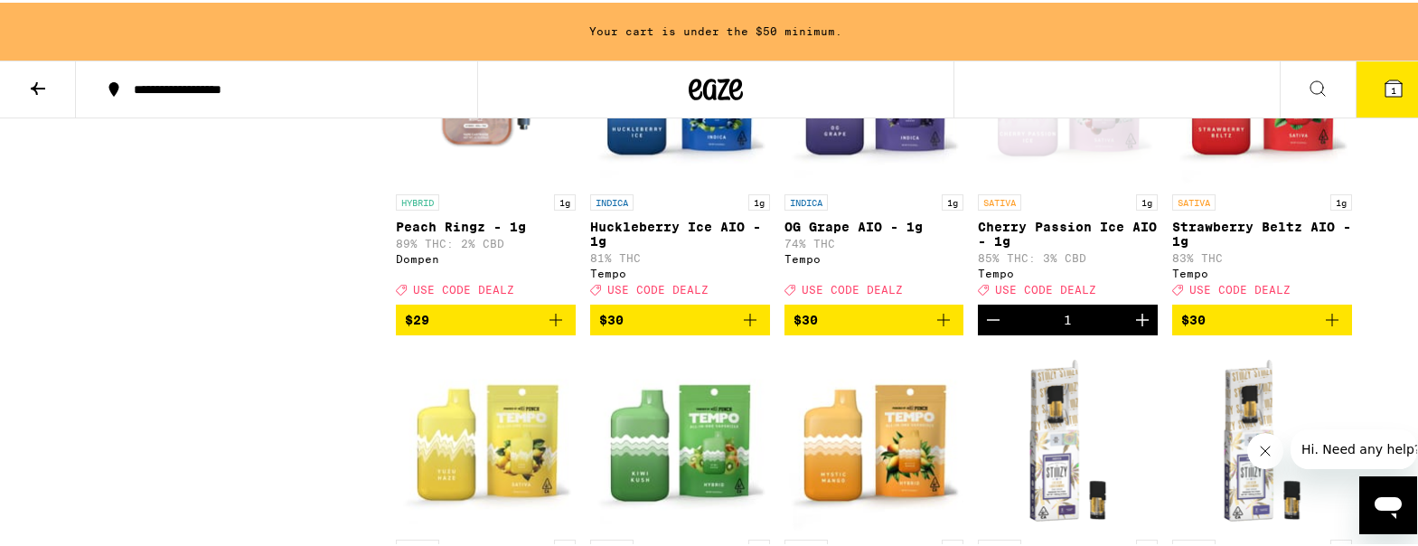 This screenshot has height=546, width=1418. I want to click on img: Tempo - Yuzu Haze AIO - 1g, so click(485, 438).